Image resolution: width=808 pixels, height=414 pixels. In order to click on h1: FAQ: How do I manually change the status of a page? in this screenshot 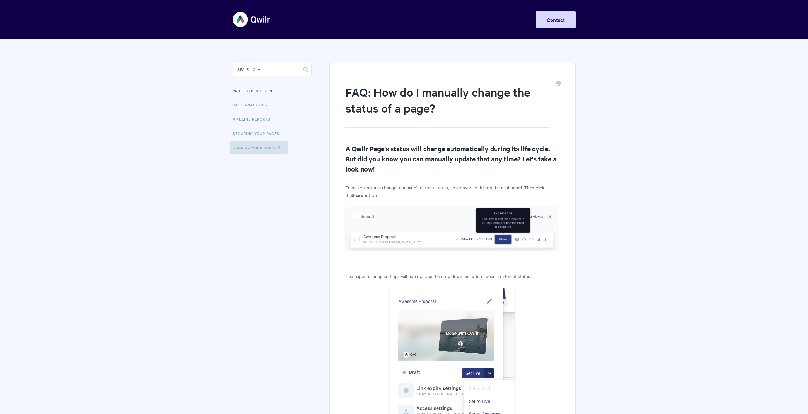, I will do `click(447, 106)`.